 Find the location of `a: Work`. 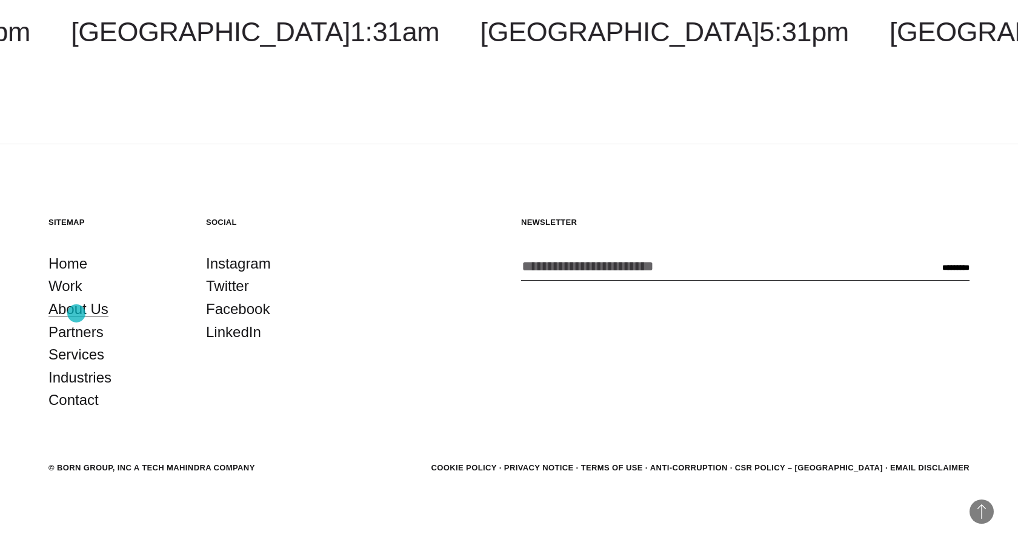

a: Work is located at coordinates (65, 286).